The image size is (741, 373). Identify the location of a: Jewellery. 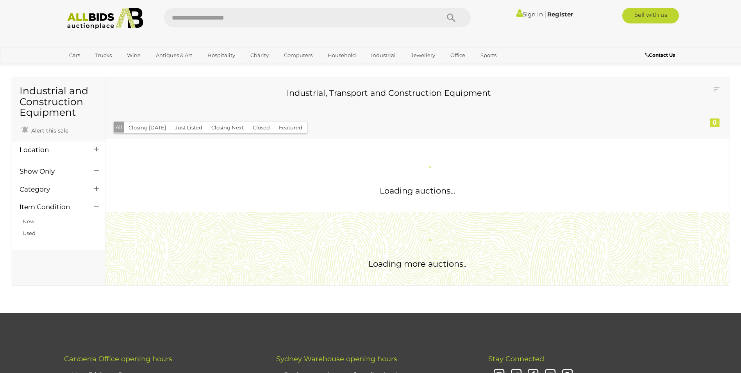
(423, 55).